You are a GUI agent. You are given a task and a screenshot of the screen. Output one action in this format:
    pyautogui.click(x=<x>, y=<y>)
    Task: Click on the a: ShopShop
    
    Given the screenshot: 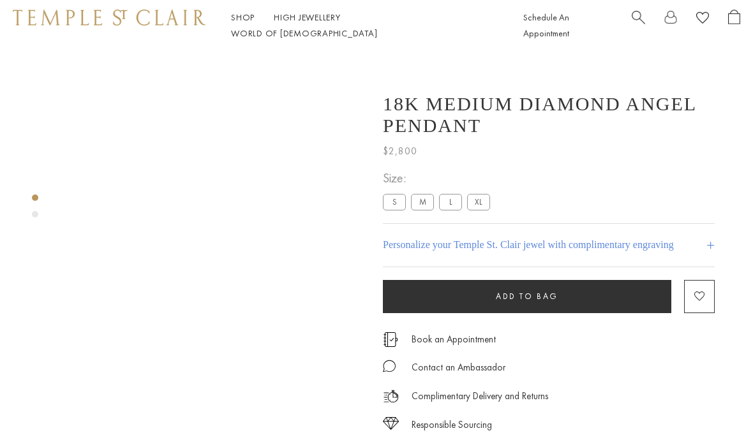 What is the action you would take?
    pyautogui.click(x=242, y=17)
    